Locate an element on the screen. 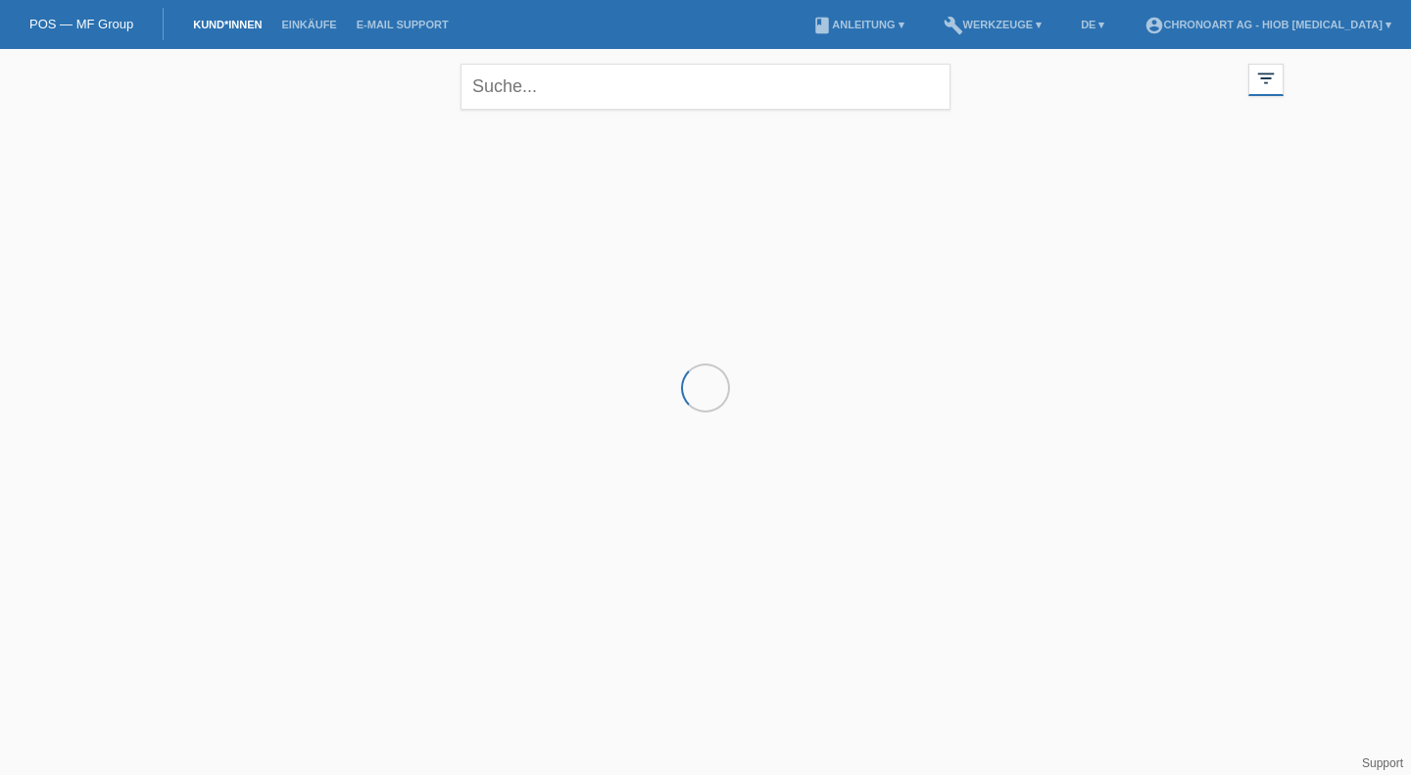 This screenshot has width=1411, height=775. a: Kund*innen is located at coordinates (227, 24).